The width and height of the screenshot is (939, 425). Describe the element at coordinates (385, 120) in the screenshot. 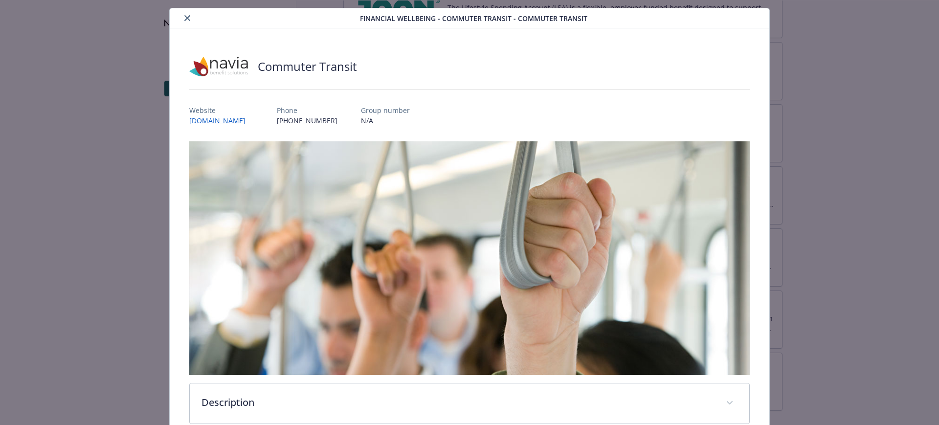

I see `p: N/A` at that location.